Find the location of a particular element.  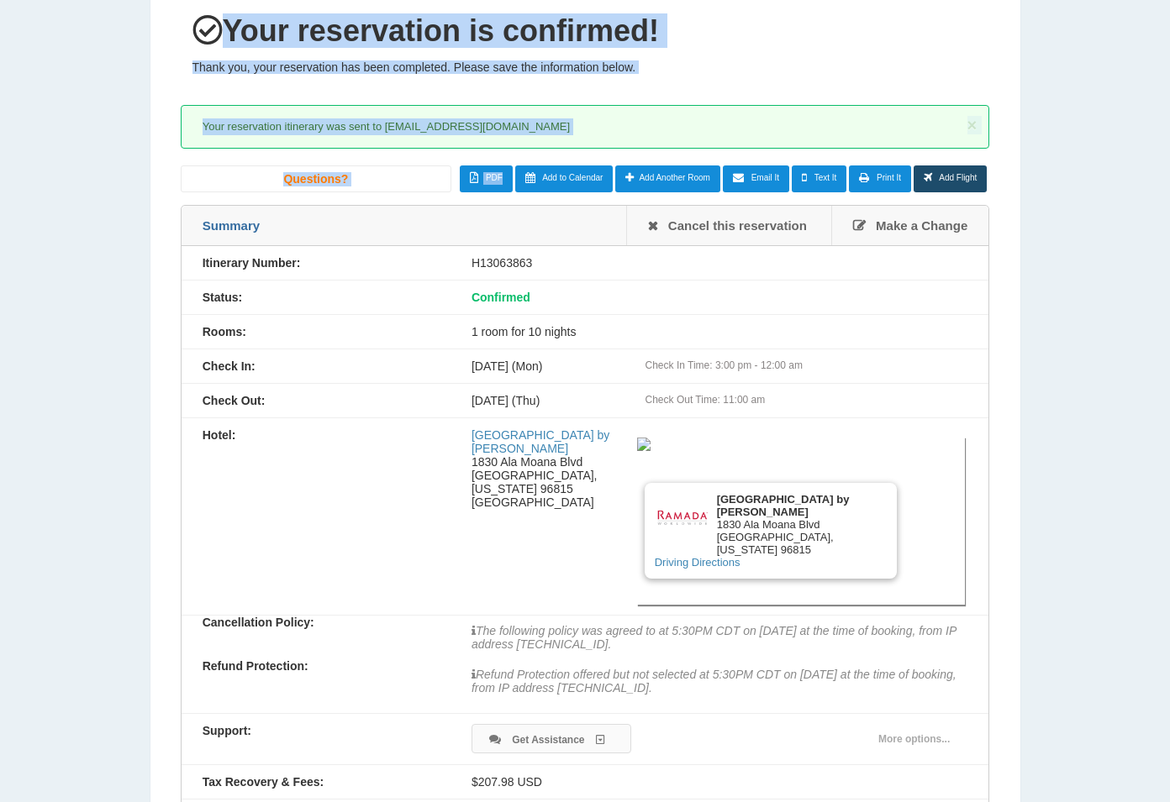

p: Thank you, your reservation has been completed. Please save the information below. is located at coordinates (585, 67).